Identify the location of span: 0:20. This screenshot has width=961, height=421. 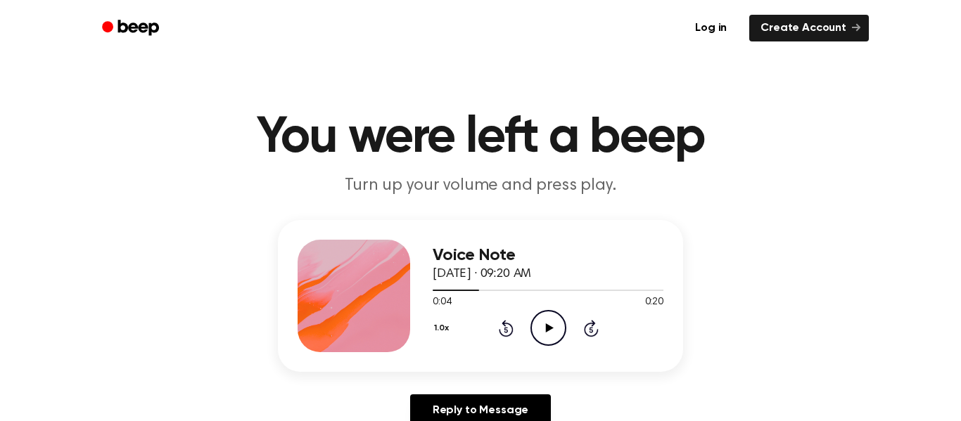
(654, 302).